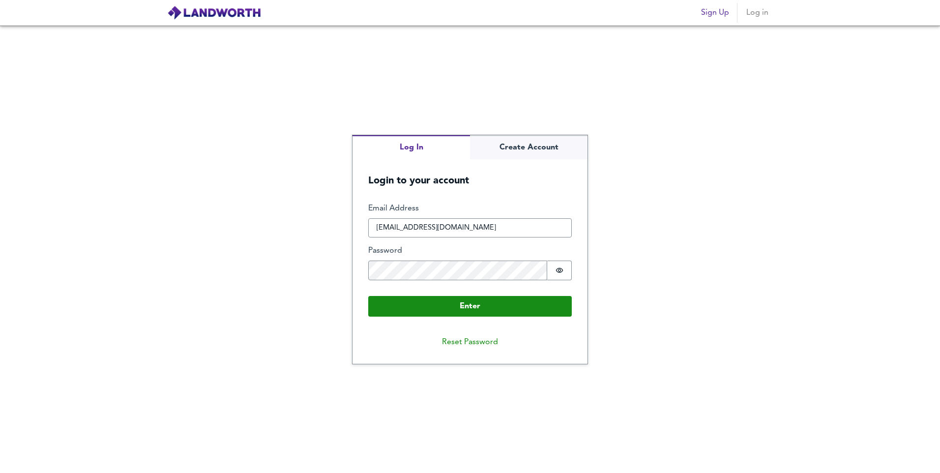  Describe the element at coordinates (757, 13) in the screenshot. I see `span: Log in` at that location.